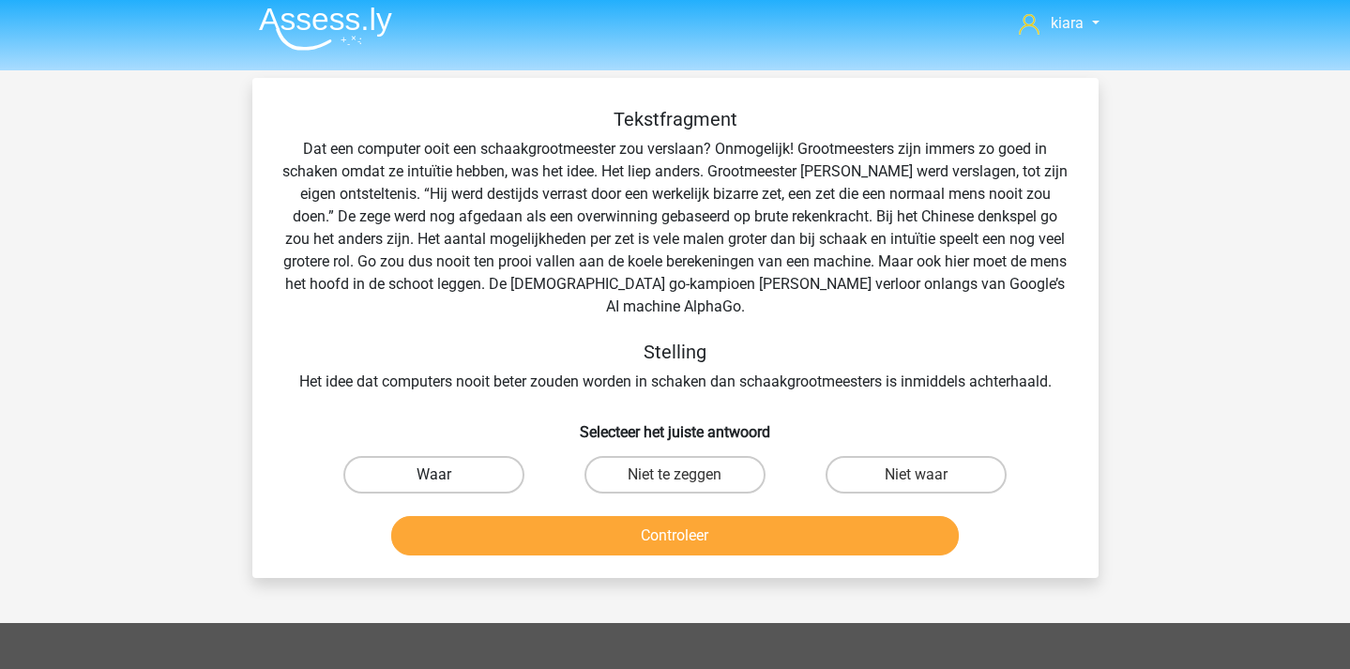 The height and width of the screenshot is (669, 1350). What do you see at coordinates (675, 536) in the screenshot?
I see `button: Controleer` at bounding box center [675, 536].